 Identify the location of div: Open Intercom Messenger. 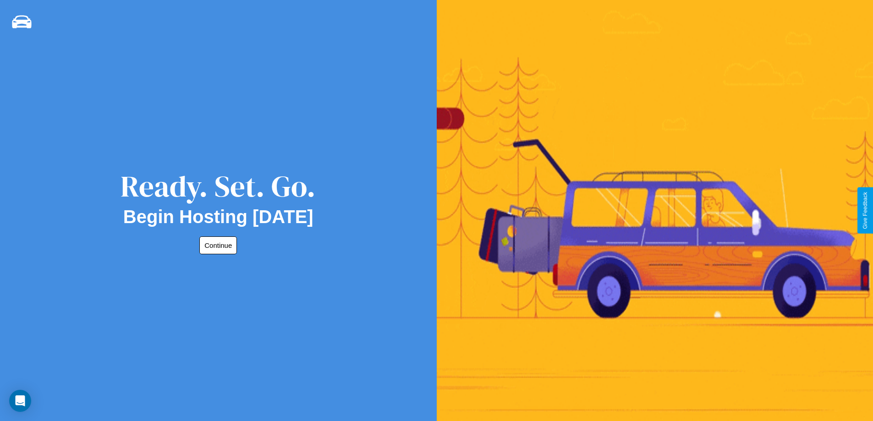
(20, 401).